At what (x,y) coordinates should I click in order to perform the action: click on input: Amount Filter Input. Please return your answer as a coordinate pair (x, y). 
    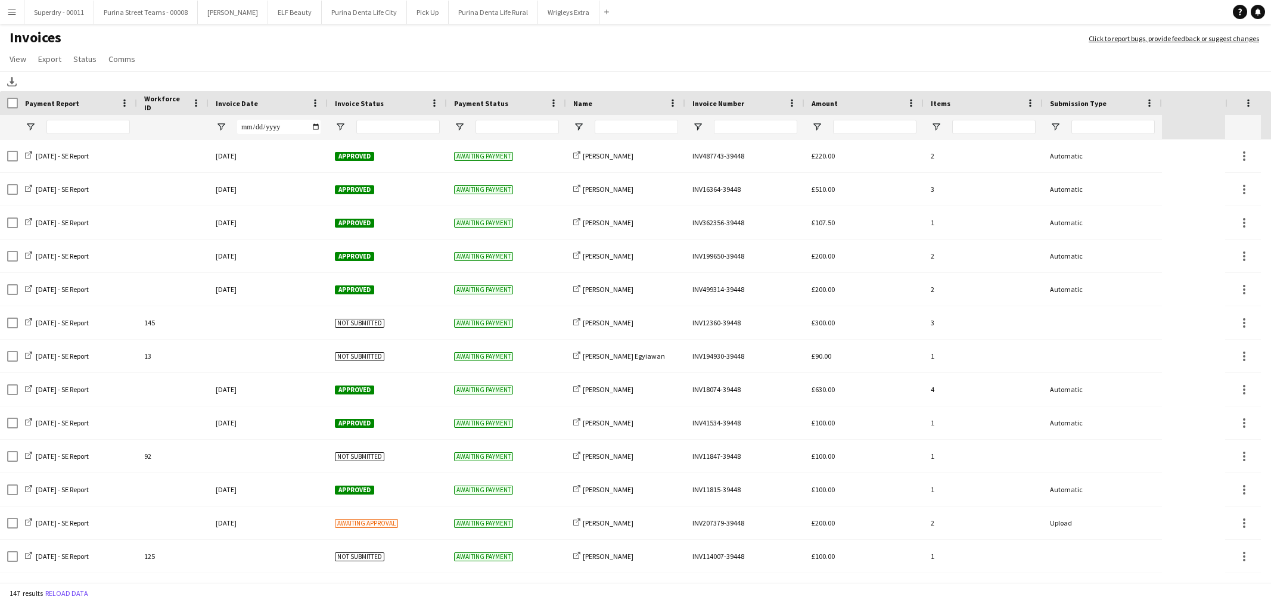
    Looking at the image, I should click on (875, 127).